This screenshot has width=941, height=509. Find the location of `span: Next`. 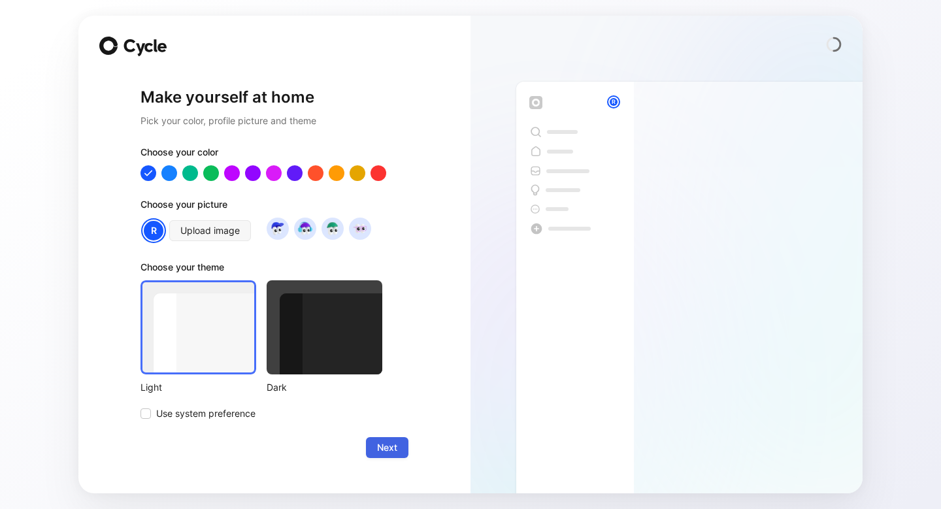

span: Next is located at coordinates (387, 447).